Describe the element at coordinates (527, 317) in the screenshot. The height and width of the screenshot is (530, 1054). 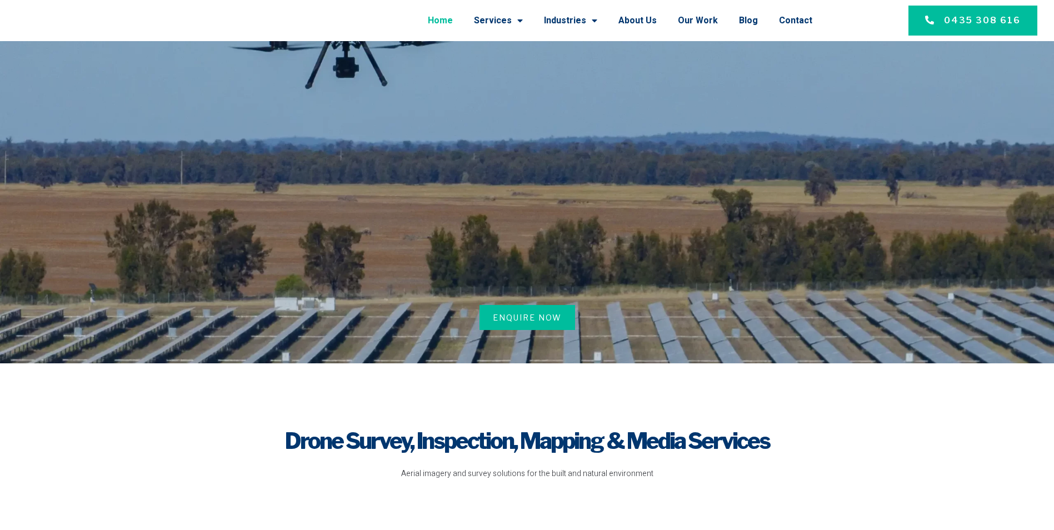
I see `a: Enquire Now` at that location.